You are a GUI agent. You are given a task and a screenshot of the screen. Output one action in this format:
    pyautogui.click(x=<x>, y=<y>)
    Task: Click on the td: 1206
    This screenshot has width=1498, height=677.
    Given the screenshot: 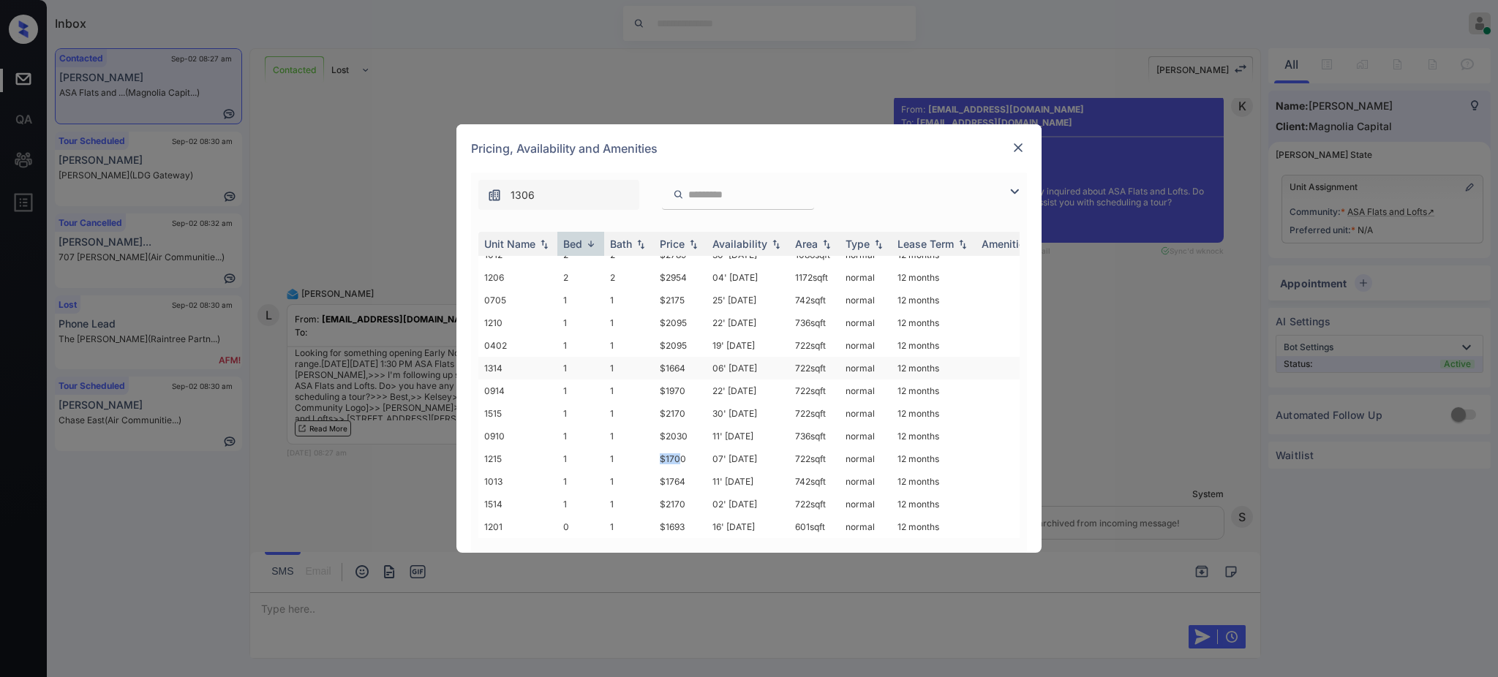 What is the action you would take?
    pyautogui.click(x=518, y=277)
    